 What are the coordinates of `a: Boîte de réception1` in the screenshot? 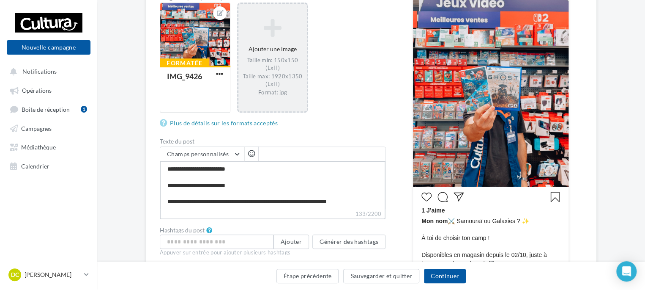 It's located at (49, 109).